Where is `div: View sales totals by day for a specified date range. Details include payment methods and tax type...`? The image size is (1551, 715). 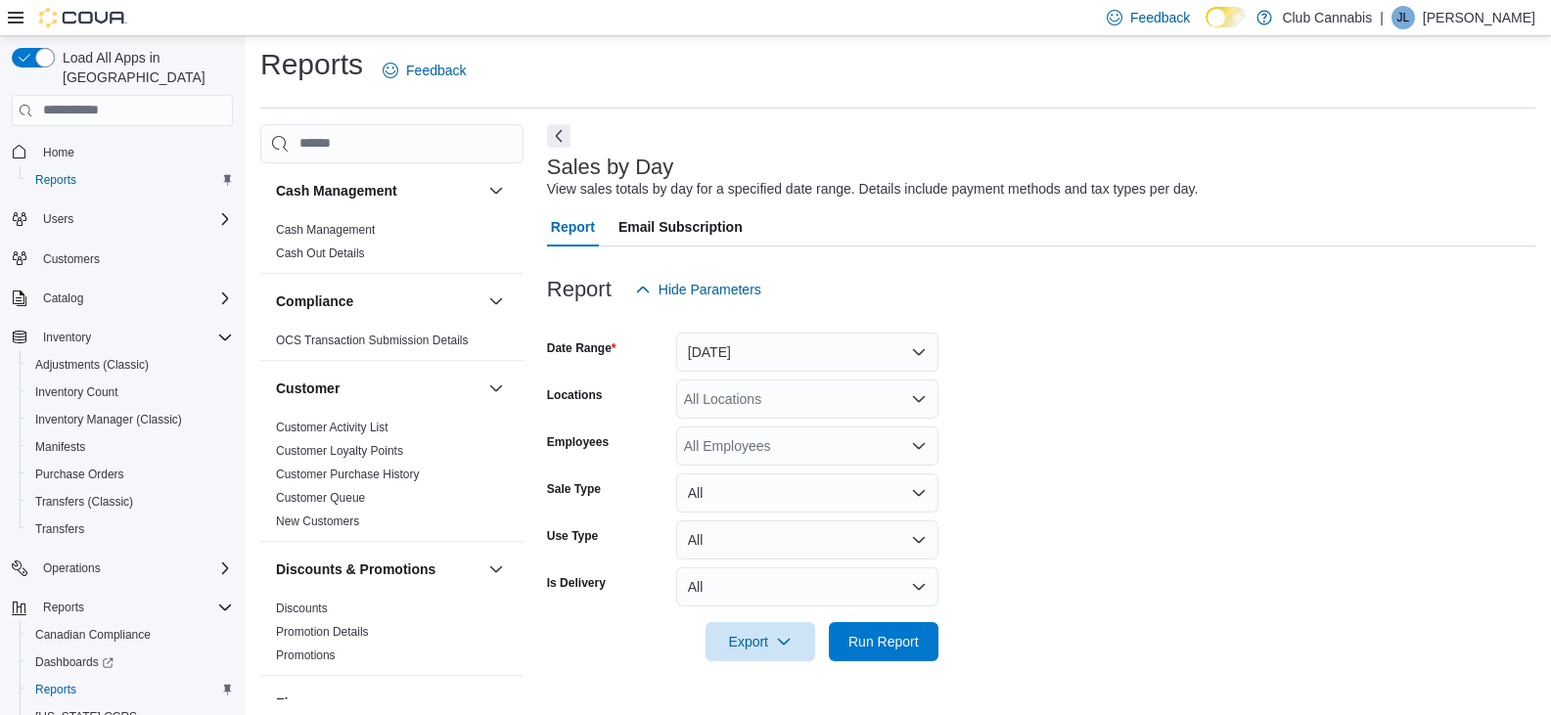 div: View sales totals by day for a specified date range. Details include payment methods and tax type... is located at coordinates (873, 189).